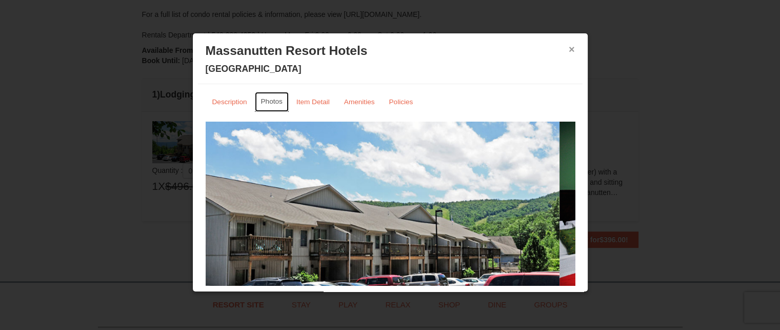  I want to click on img: 18876286-40-c42fb63f.jpg, so click(382, 218).